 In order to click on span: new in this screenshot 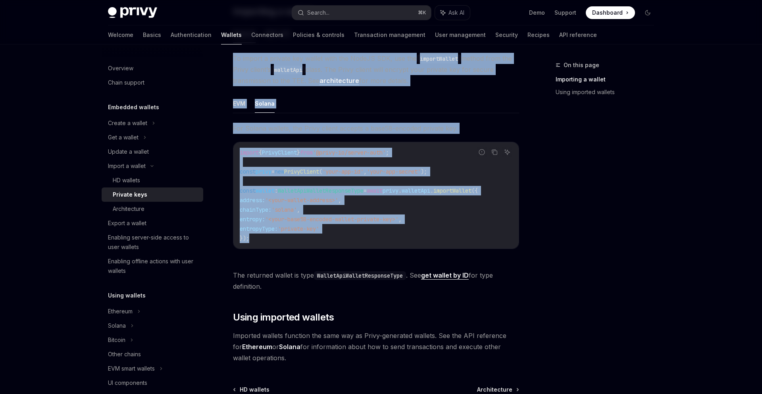, I will do `click(279, 171)`.